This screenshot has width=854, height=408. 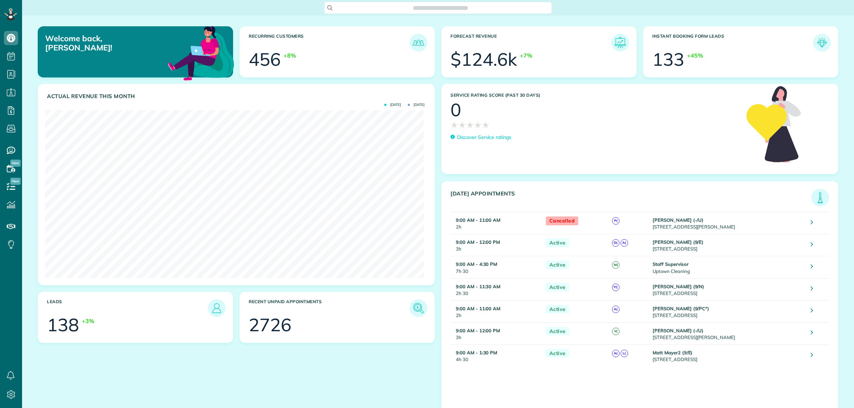 What do you see at coordinates (695, 55) in the screenshot?
I see `div: +45%` at bounding box center [695, 55].